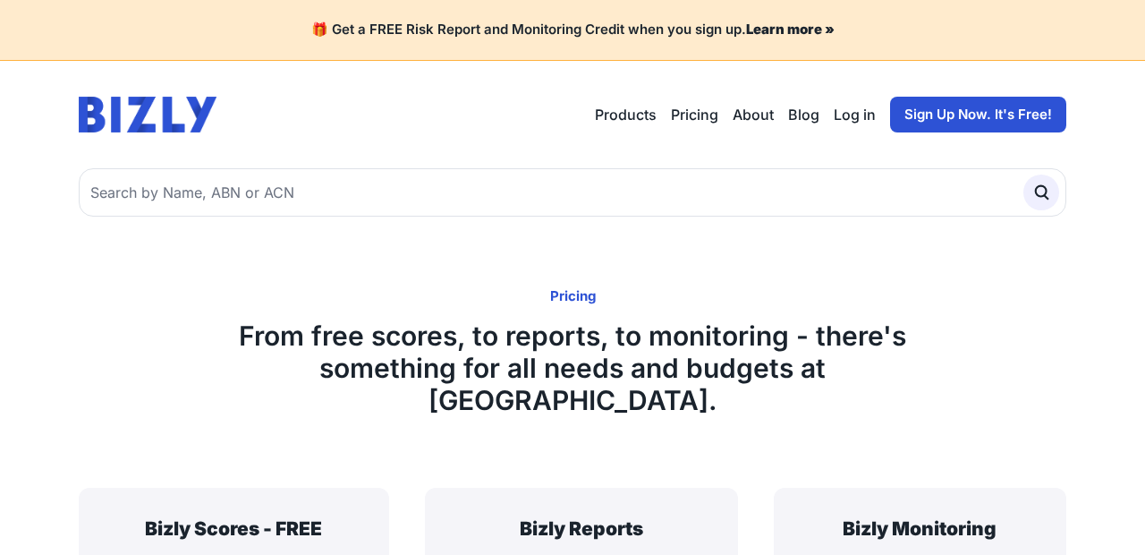 Image resolution: width=1145 pixels, height=555 pixels. Describe the element at coordinates (233, 528) in the screenshot. I see `h3: Bizly Scores - FREE` at that location.